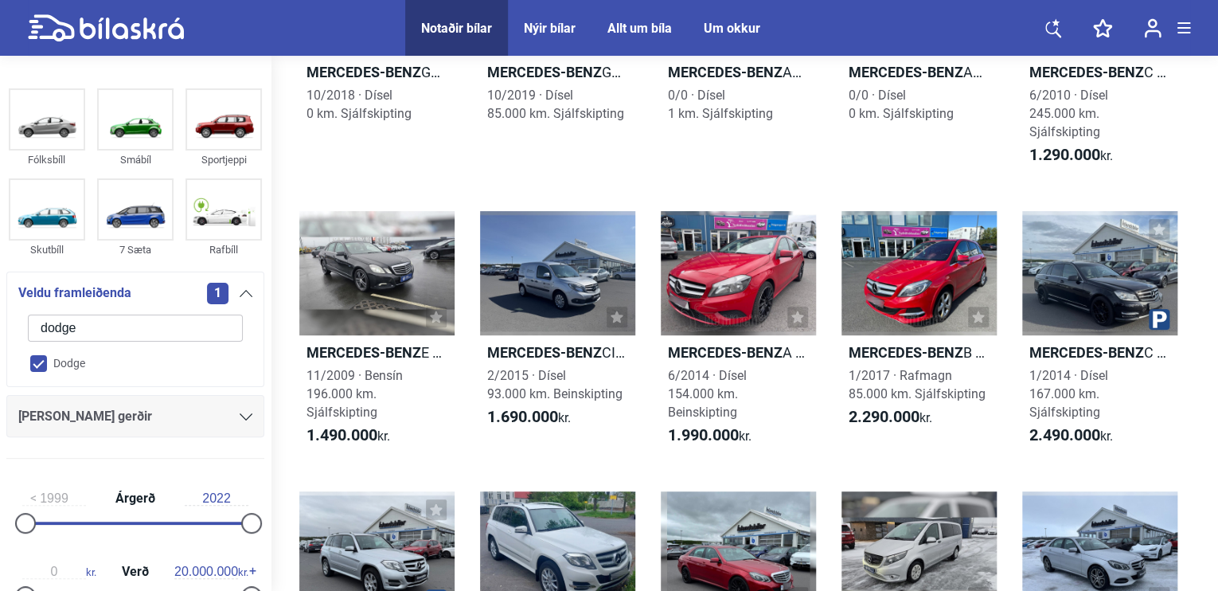 The width and height of the screenshot is (1218, 591). What do you see at coordinates (738, 335) in the screenshot?
I see `a: Mercedes-BenzA 200 CDI6/2014 · Dísel154.000 km. Beinskipting1.990.000kr.` at bounding box center [738, 335].